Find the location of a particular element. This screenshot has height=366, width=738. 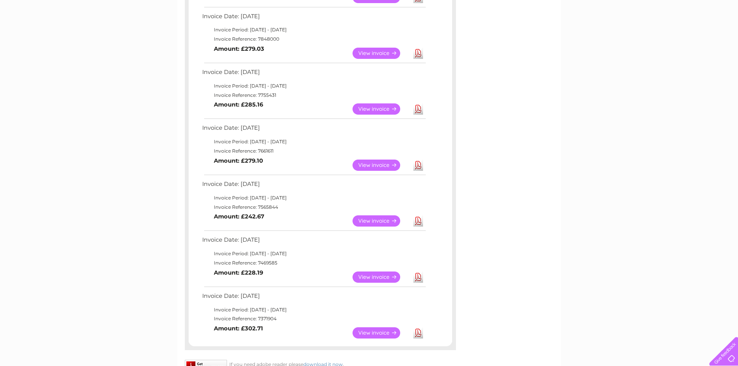

td: Invoice Reference: 7469585 is located at coordinates (313, 263).